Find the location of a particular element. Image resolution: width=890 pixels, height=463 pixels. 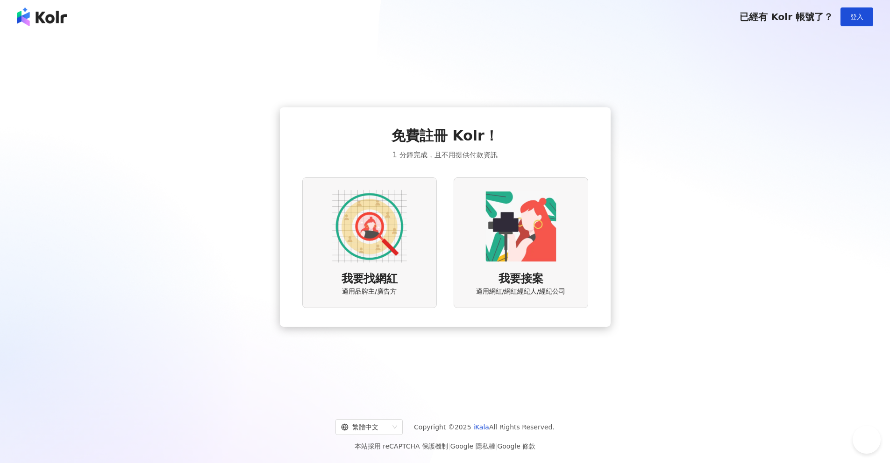

img: AD identity option is located at coordinates (370, 227).